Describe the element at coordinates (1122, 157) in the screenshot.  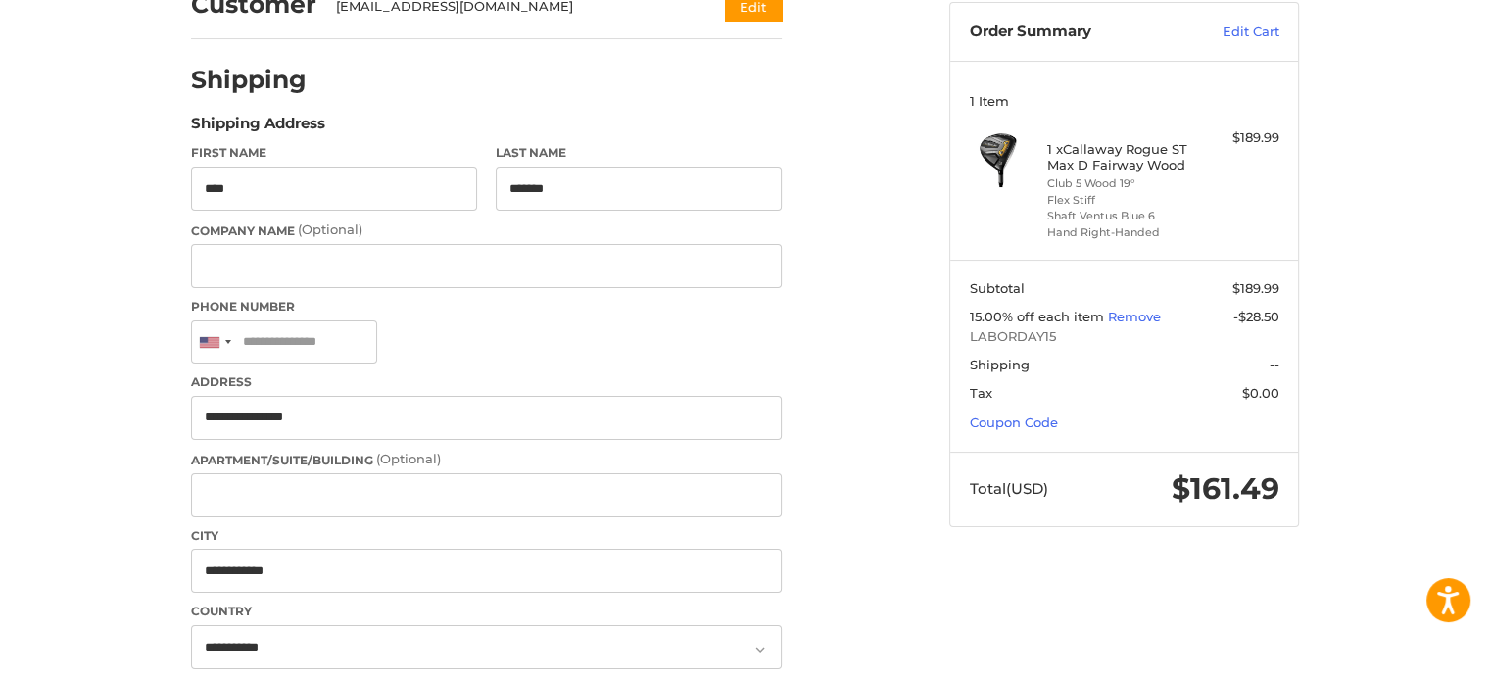
I see `h4: 1 x Callaway Rogue ST Max D Fairway Wood` at that location.